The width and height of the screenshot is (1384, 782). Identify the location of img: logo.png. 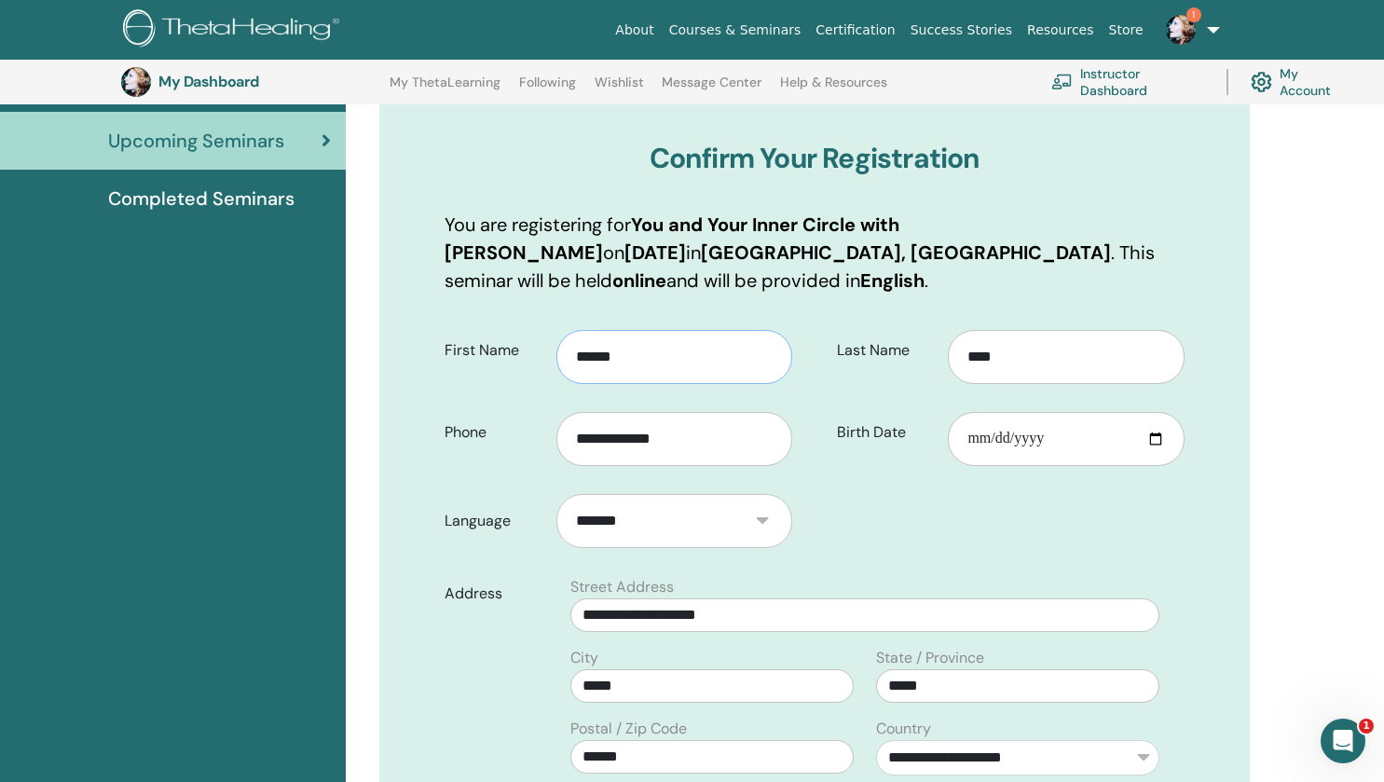
(234, 30).